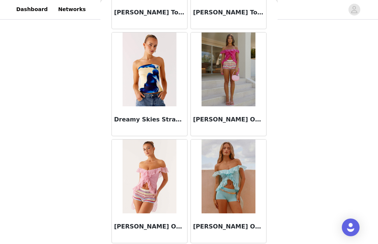  Describe the element at coordinates (350, 228) in the screenshot. I see `div: Open Intercom Messenger` at that location.